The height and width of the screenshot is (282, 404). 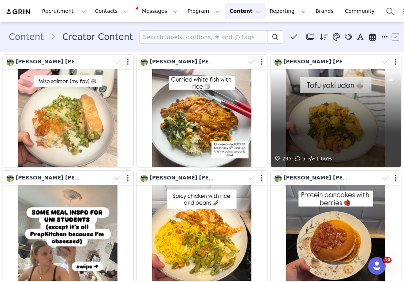 I want to click on img: grin logo, so click(x=19, y=12).